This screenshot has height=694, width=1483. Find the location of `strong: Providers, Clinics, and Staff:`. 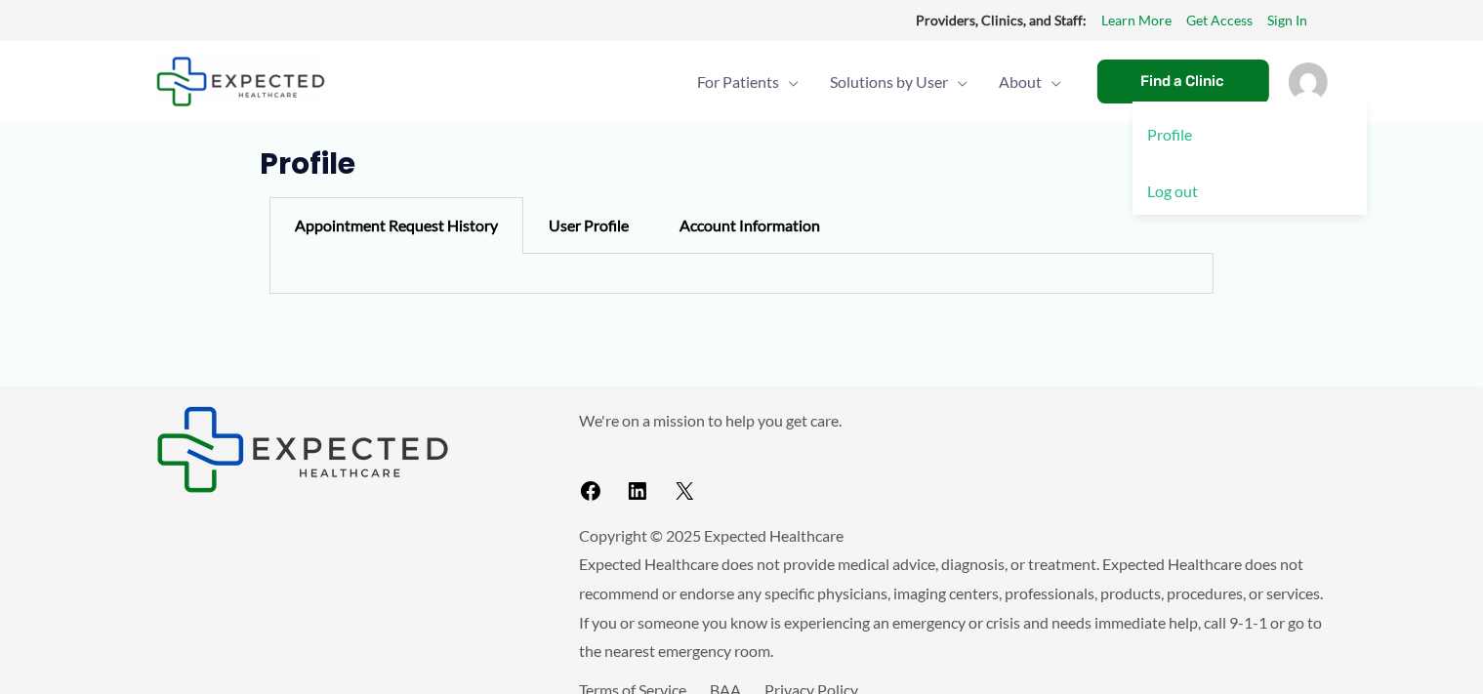

strong: Providers, Clinics, and Staff: is located at coordinates (1002, 20).